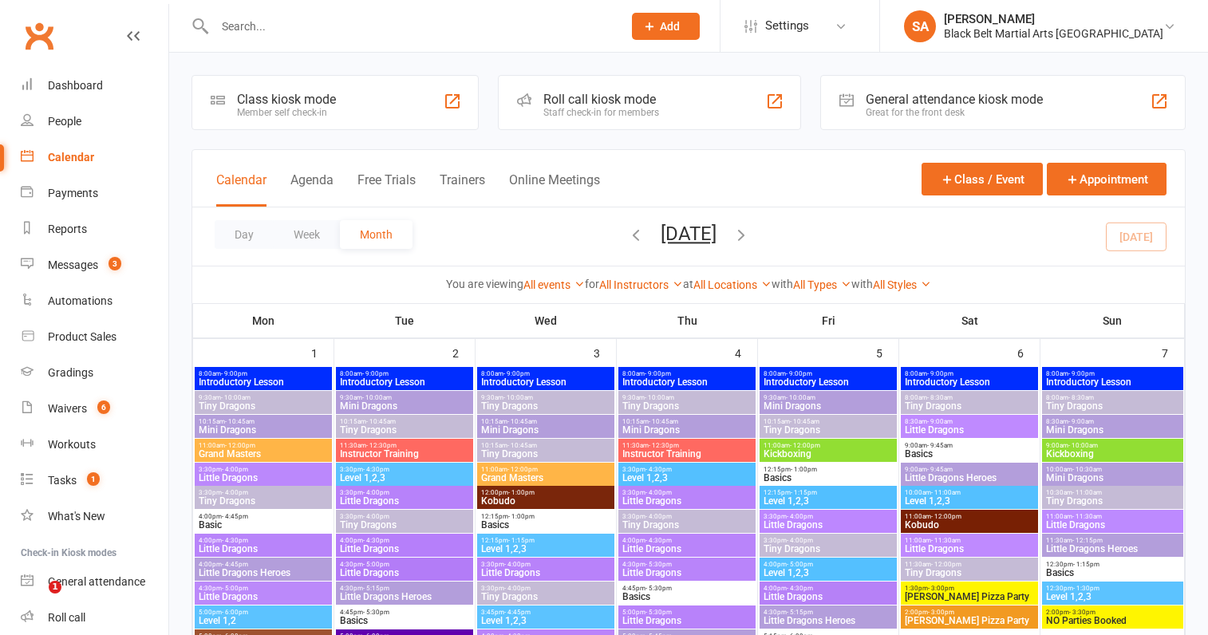 The width and height of the screenshot is (1208, 635). I want to click on span: 5:00pm, so click(263, 612).